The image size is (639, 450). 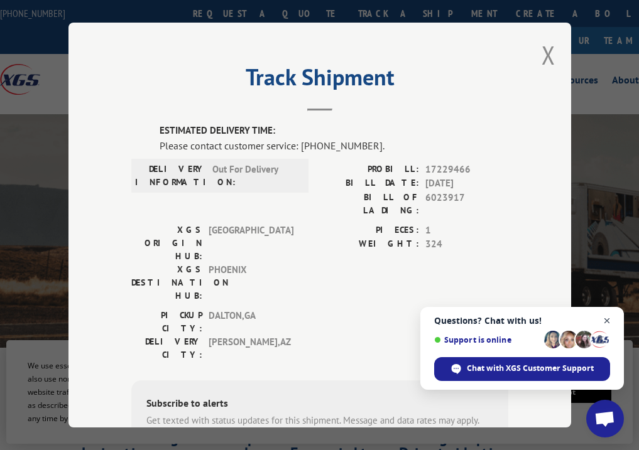 What do you see at coordinates (530, 369) in the screenshot?
I see `span: Chat with XGS Customer Support` at bounding box center [530, 369].